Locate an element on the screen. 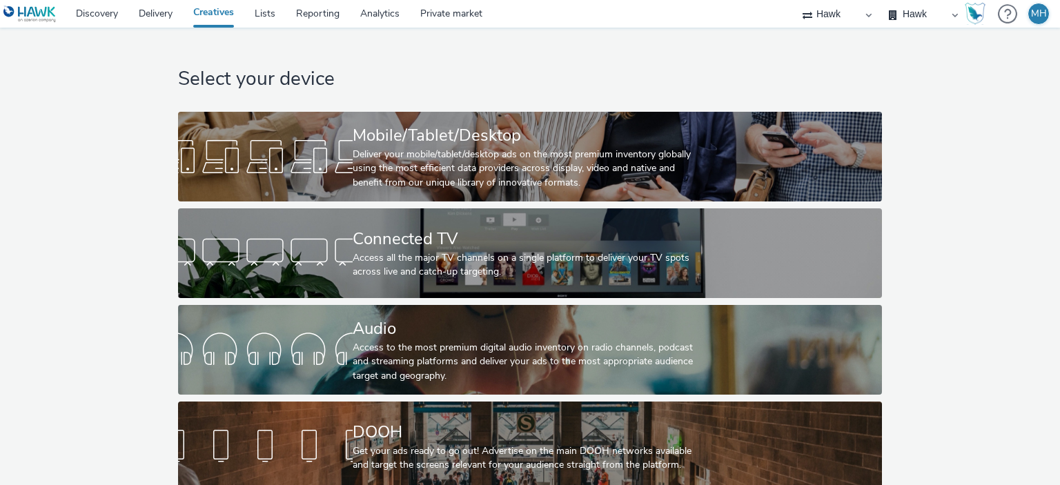  img: Hawk Academy is located at coordinates (975, 14).